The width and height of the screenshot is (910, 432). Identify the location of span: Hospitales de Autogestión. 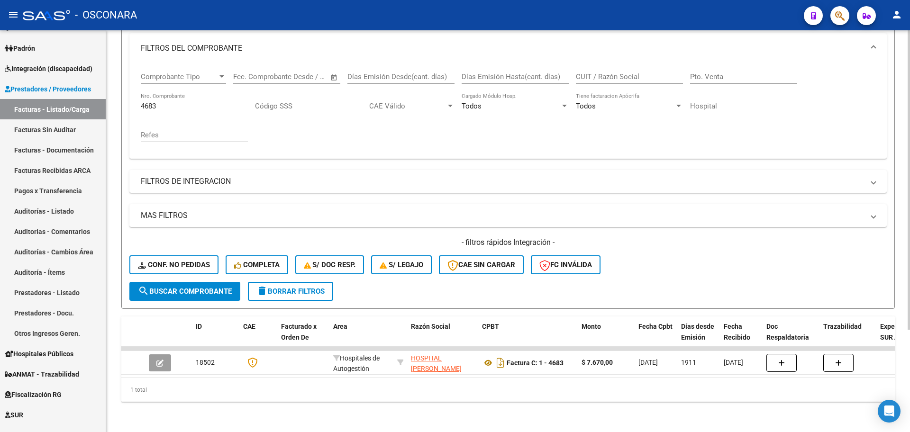
(356, 364).